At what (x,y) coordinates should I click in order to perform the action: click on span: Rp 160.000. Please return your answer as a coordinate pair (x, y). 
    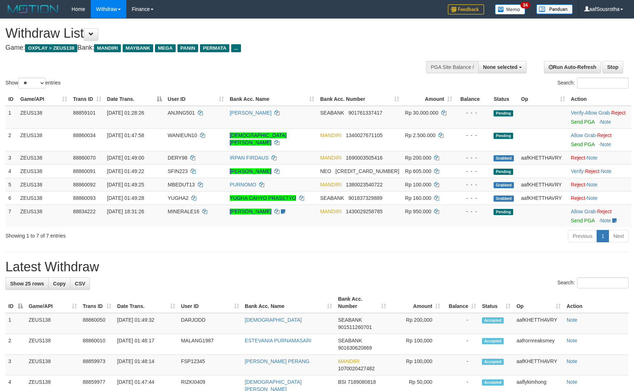
    Looking at the image, I should click on (418, 198).